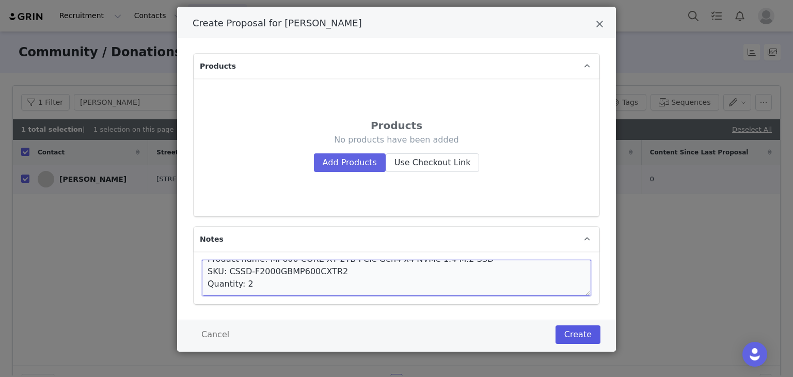 This screenshot has width=793, height=377. What do you see at coordinates (432, 163) in the screenshot?
I see `button: Use Checkout Link` at bounding box center [432, 163].